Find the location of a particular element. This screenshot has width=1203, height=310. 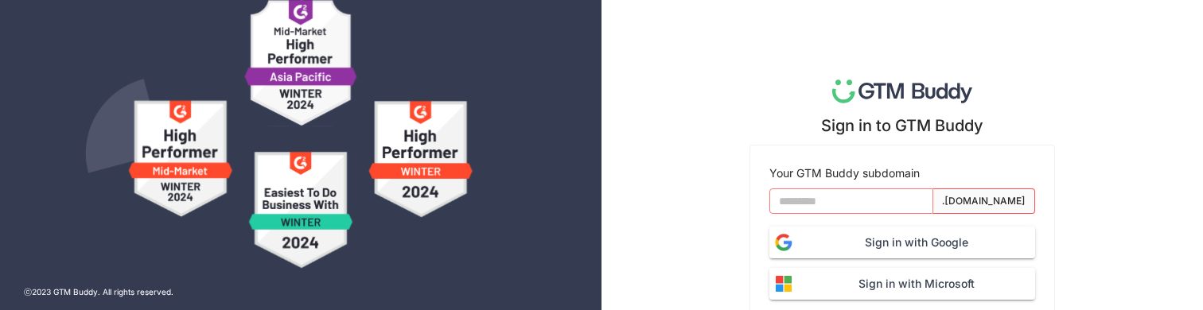

div: Your GTM Buddy subdomain is located at coordinates (902, 173).